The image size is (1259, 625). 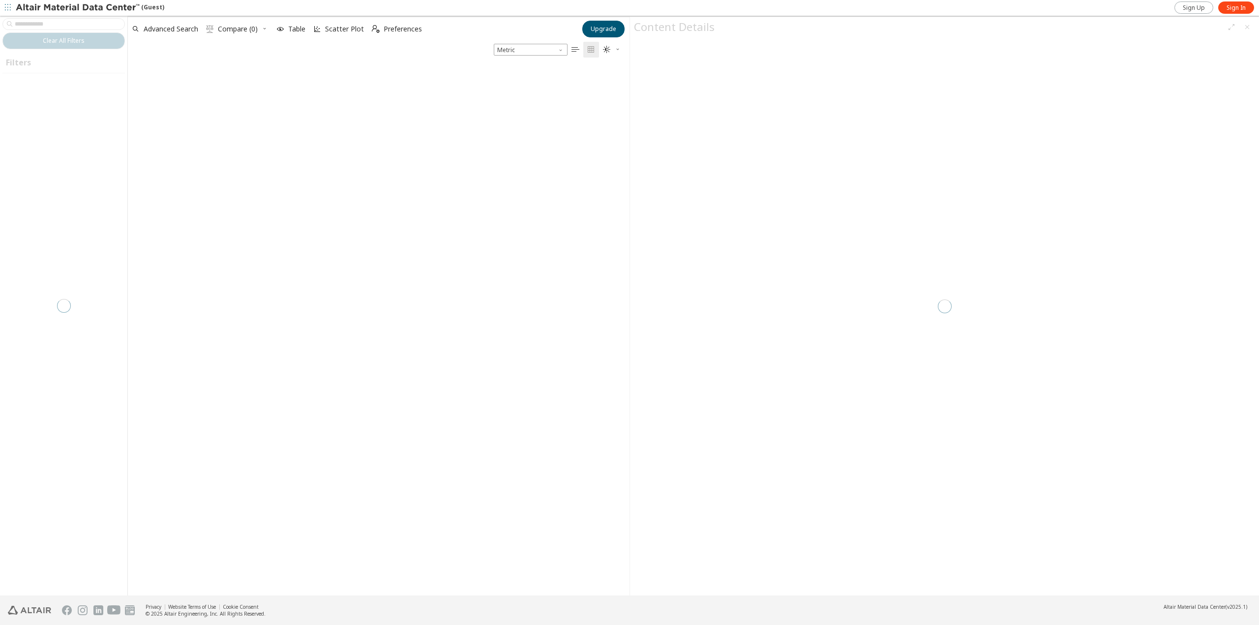 What do you see at coordinates (78, 8) in the screenshot?
I see `img: Altair Material Data Center` at bounding box center [78, 8].